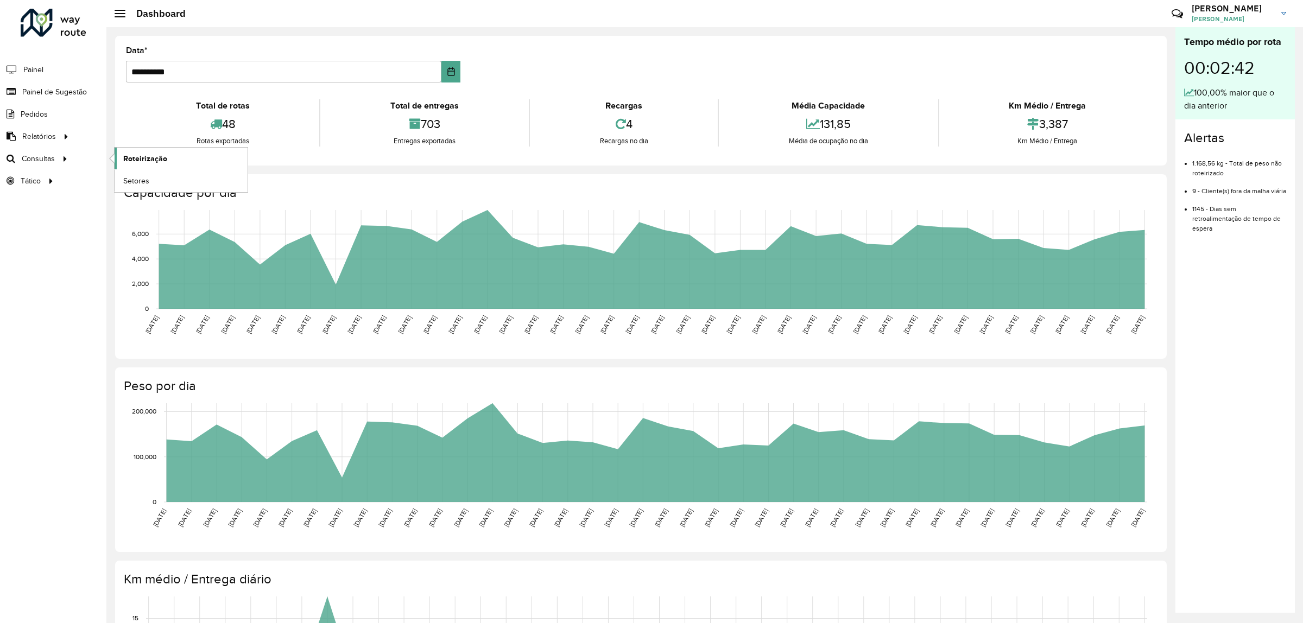  I want to click on div: Entregas exportadas, so click(424, 141).